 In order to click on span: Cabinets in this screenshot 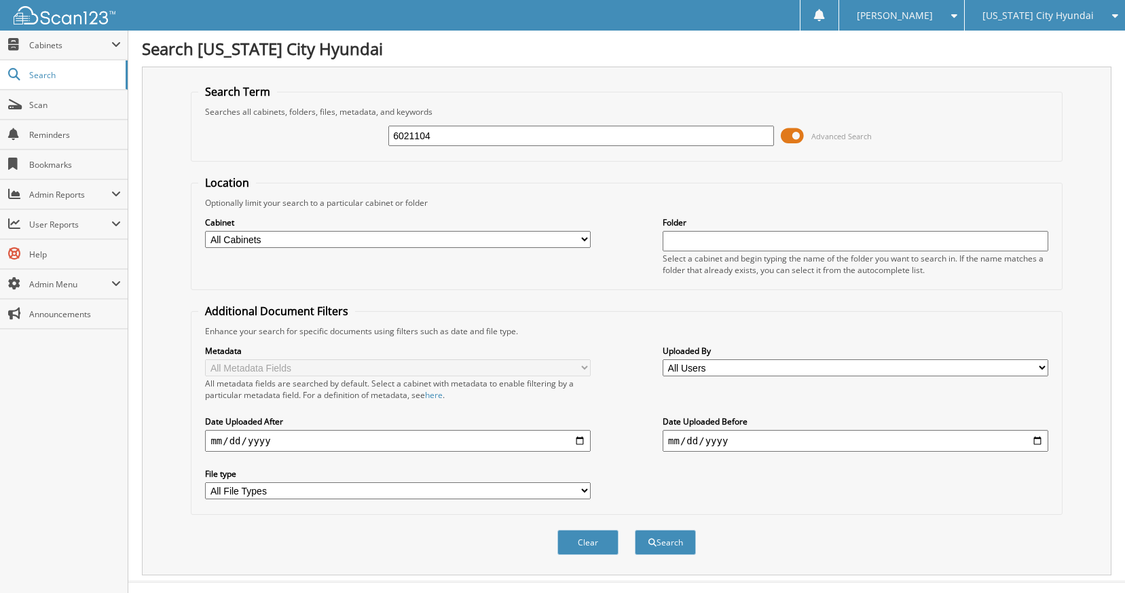, I will do `click(70, 45)`.